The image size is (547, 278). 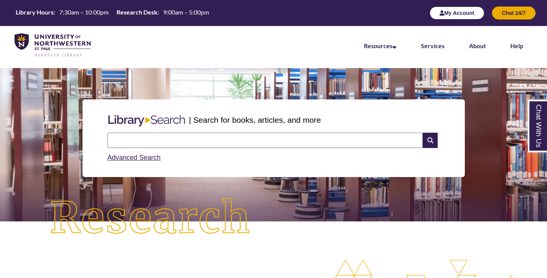 What do you see at coordinates (137, 12) in the screenshot?
I see `th: Research Desk:` at bounding box center [137, 12].